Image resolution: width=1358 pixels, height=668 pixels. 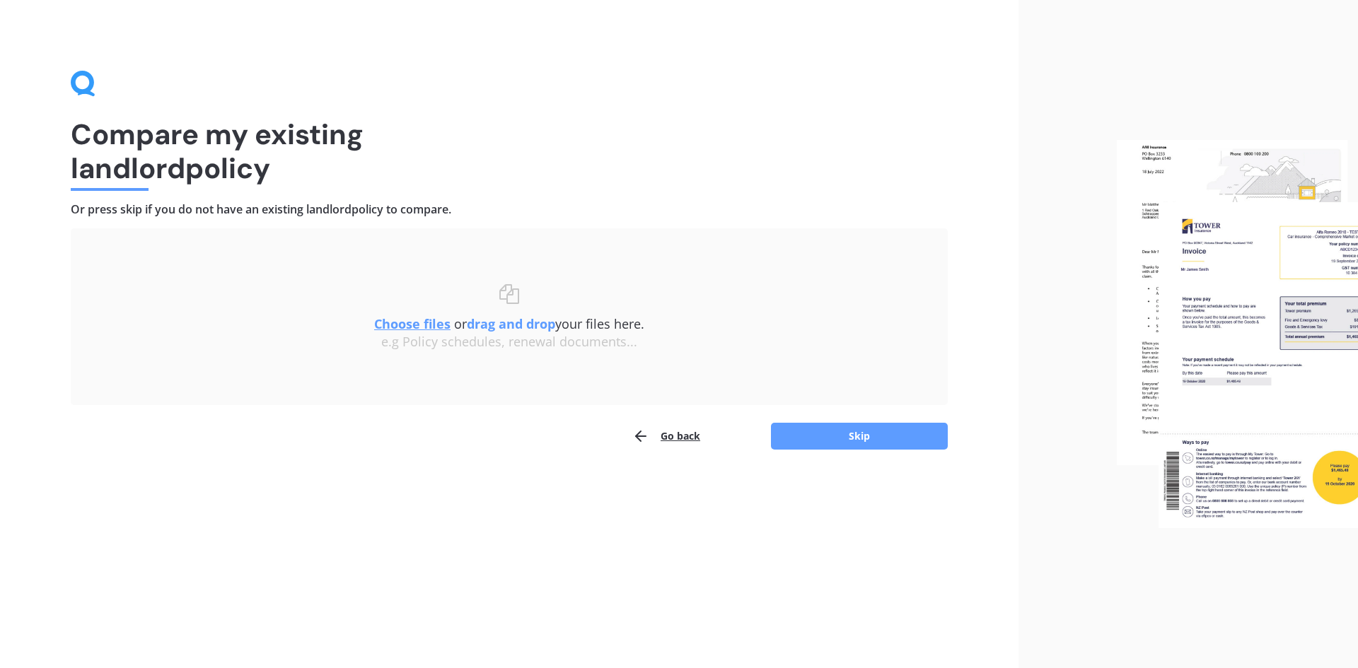 What do you see at coordinates (509, 342) in the screenshot?
I see `div: e.g Policy schedules, renewal documents...` at bounding box center [509, 342].